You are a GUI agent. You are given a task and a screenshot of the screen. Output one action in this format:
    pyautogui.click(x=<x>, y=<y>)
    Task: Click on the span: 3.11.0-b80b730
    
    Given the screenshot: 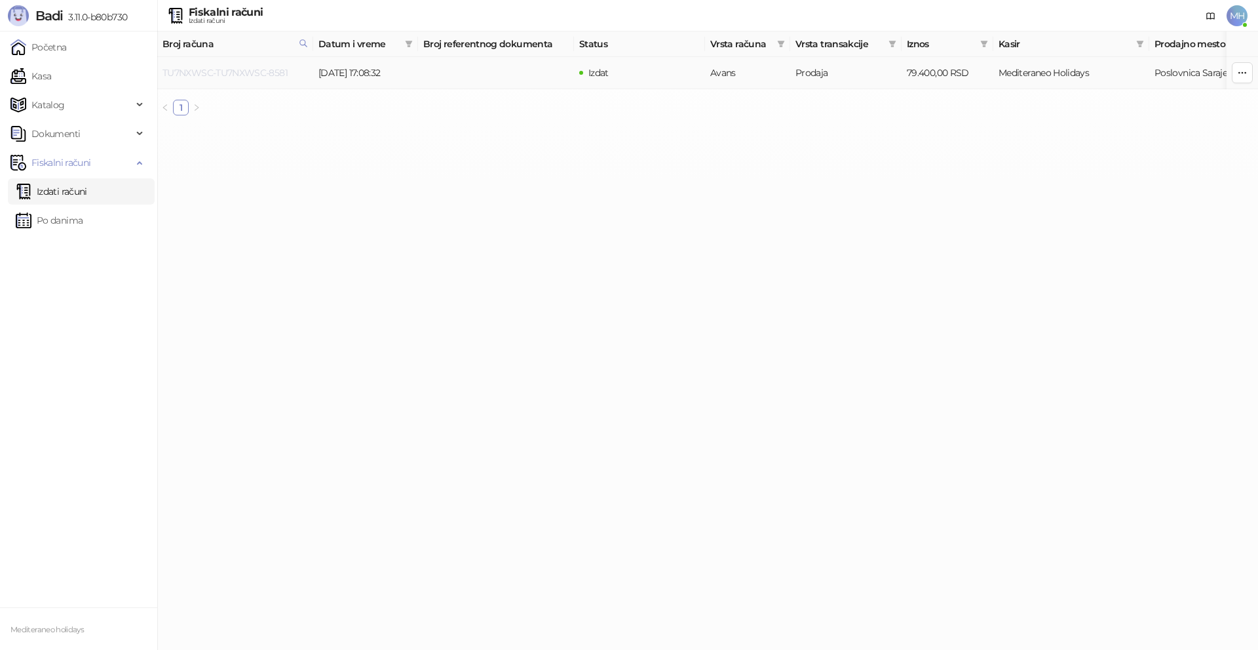 What is the action you would take?
    pyautogui.click(x=95, y=17)
    